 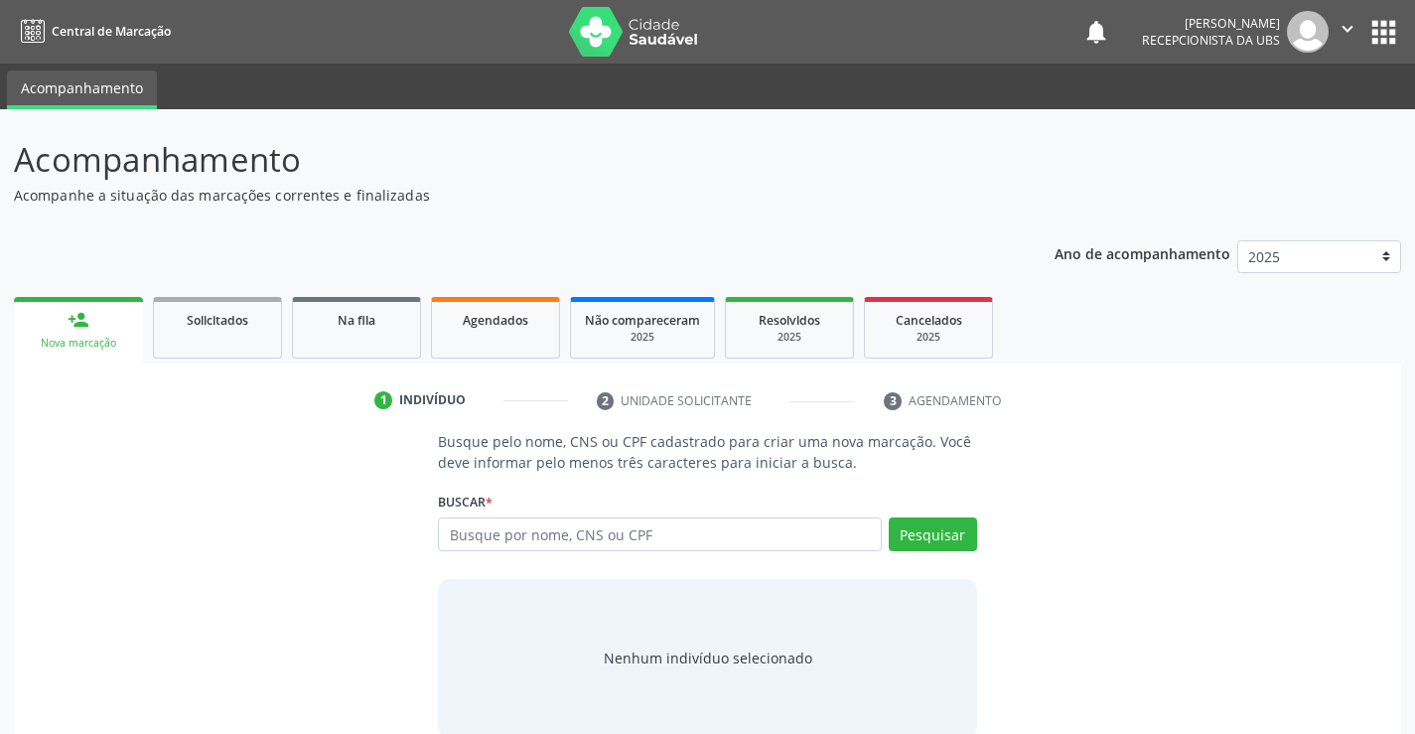 What do you see at coordinates (465, 501) in the screenshot?
I see `label: Buscar` at bounding box center [465, 501].